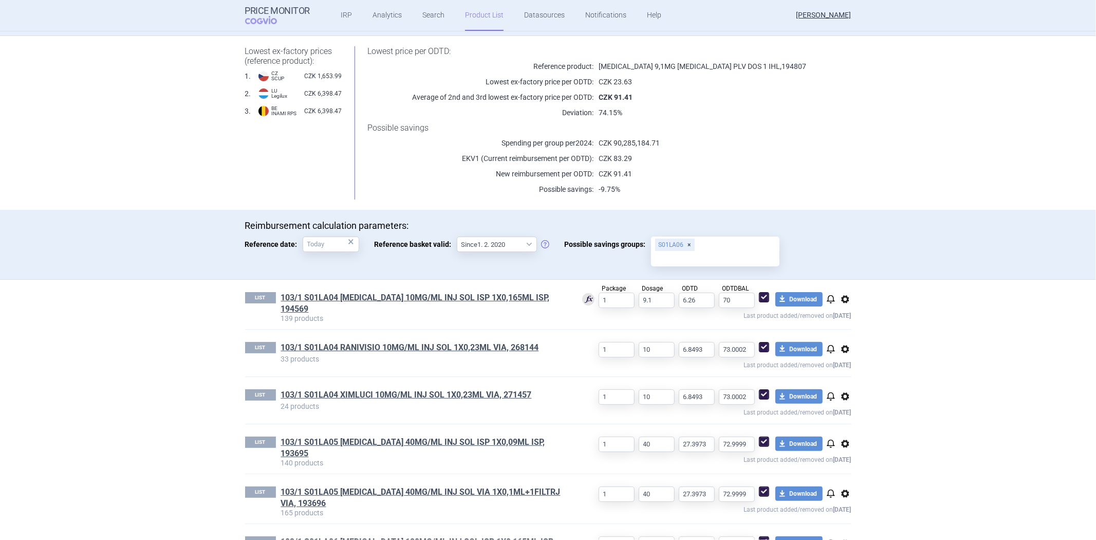  What do you see at coordinates (278, 76) in the screenshot?
I see `span: CZ SCUP` at bounding box center [278, 76].